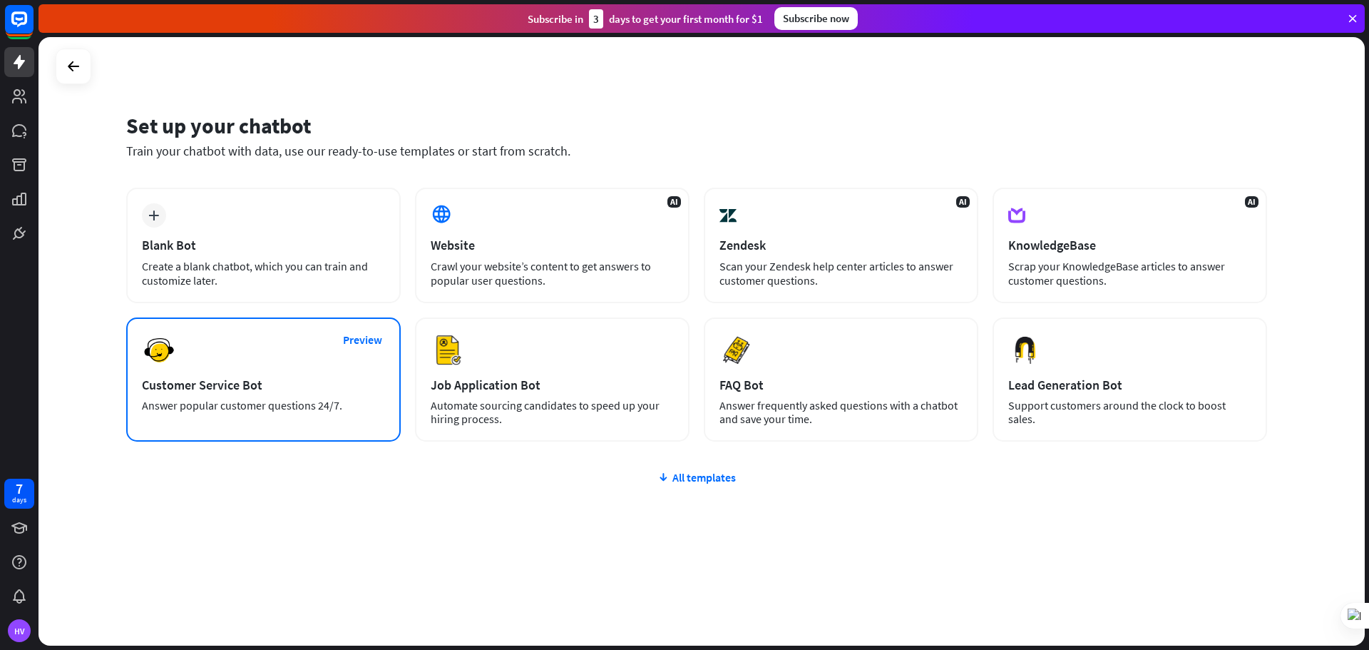 The image size is (1369, 650). Describe the element at coordinates (263, 273) in the screenshot. I see `div: Create a blank chatbot, which you can train and customize later.` at that location.